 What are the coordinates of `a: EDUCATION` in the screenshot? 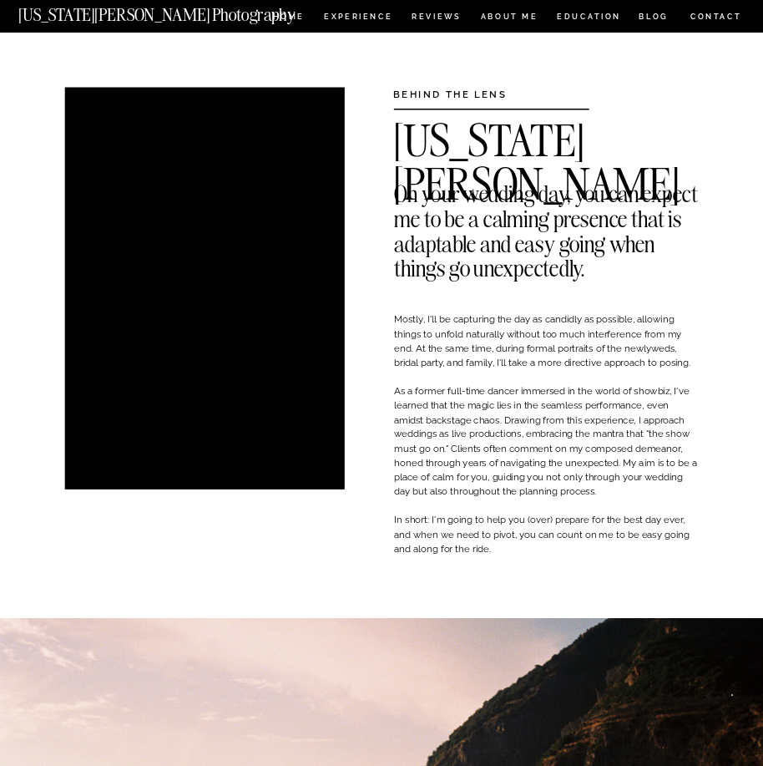 It's located at (589, 18).